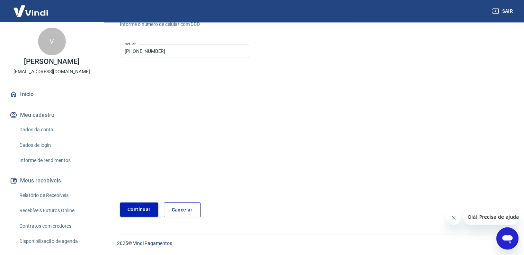  I want to click on div: V, so click(52, 42).